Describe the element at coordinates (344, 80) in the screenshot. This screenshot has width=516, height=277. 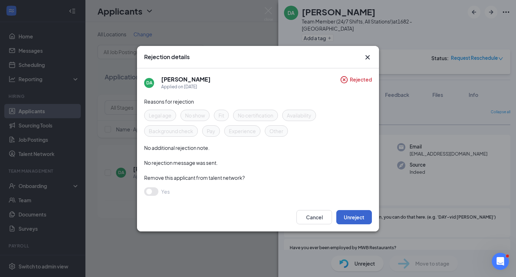
I see `svg: CircleCross` at that location.